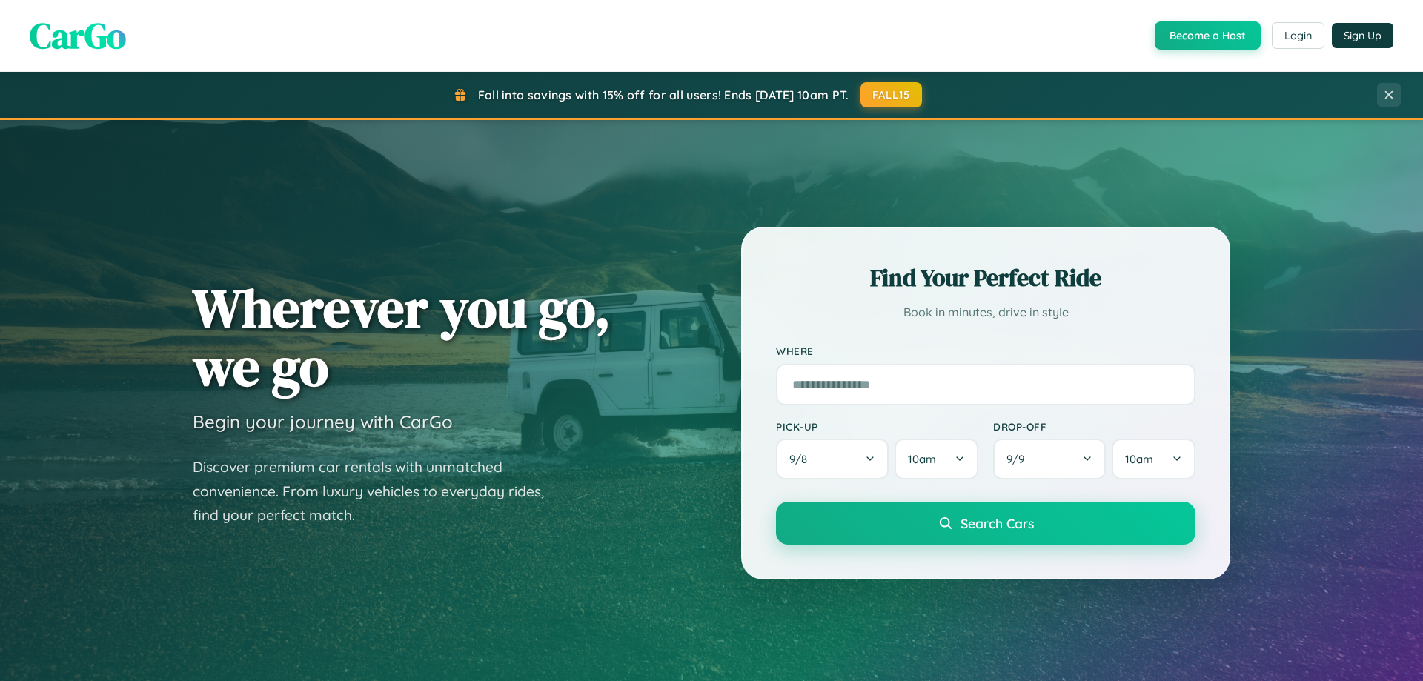  I want to click on label: Where, so click(986, 351).